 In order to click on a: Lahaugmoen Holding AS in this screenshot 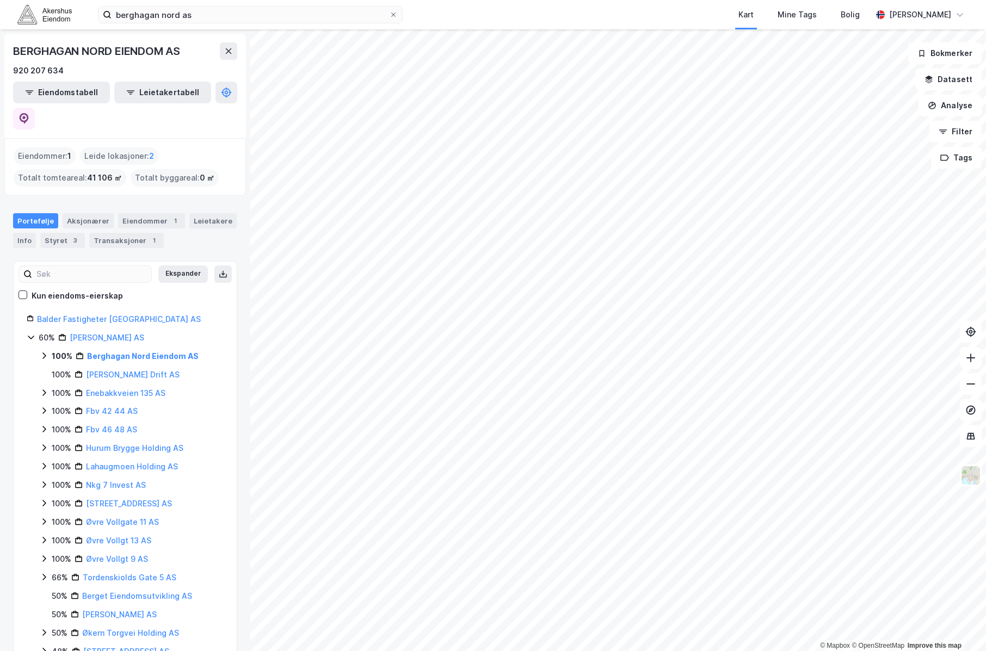, I will do `click(132, 466)`.